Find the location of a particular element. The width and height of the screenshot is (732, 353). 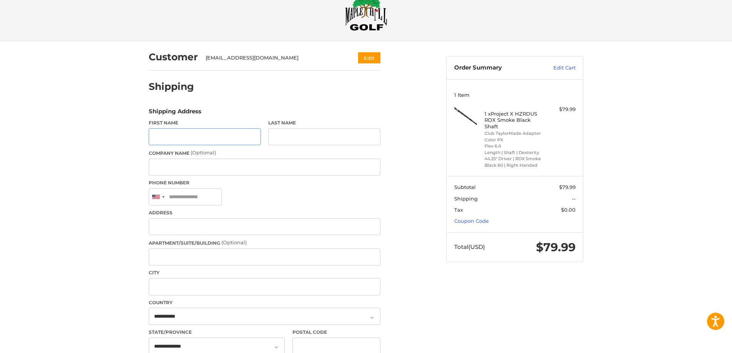

h3: 1 Item is located at coordinates (515, 95).